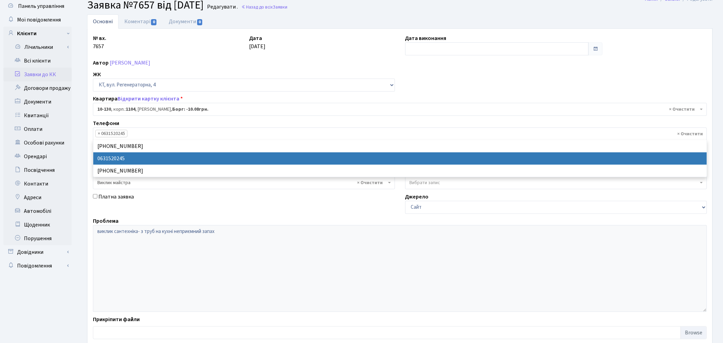  What do you see at coordinates (103, 22) in the screenshot?
I see `a: Основні` at bounding box center [103, 22].